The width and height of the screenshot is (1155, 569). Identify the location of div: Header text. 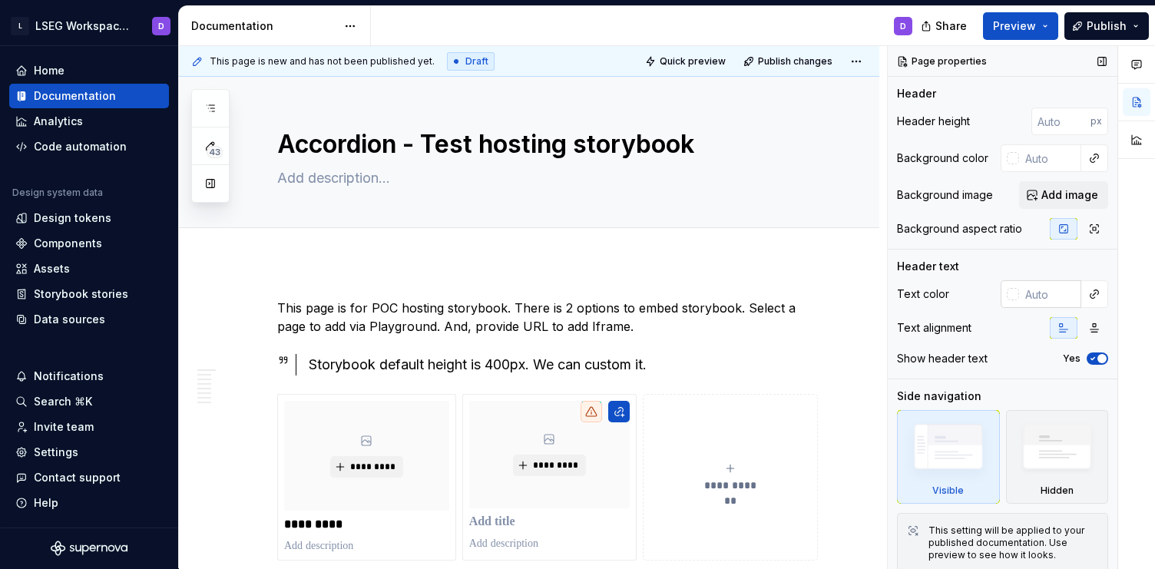
(928, 266).